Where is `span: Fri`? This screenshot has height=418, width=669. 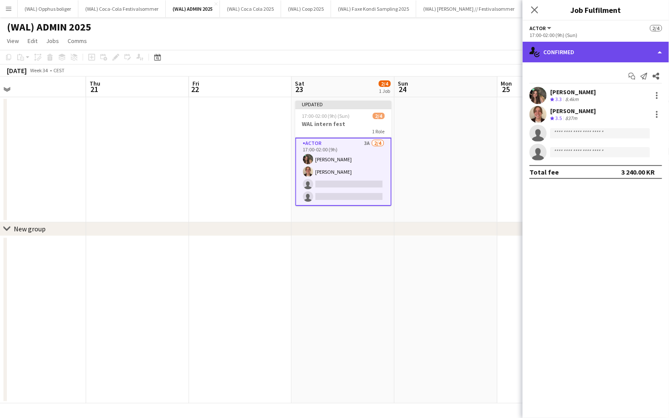
span: Fri is located at coordinates (196, 83).